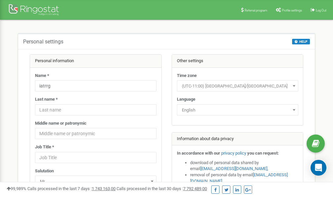 This screenshot has width=333, height=197. I want to click on li: download of personal data shared by email ,, so click(244, 166).